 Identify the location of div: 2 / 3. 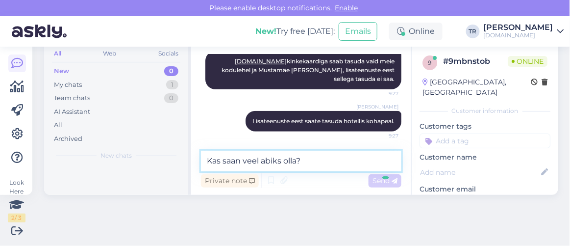
(17, 218).